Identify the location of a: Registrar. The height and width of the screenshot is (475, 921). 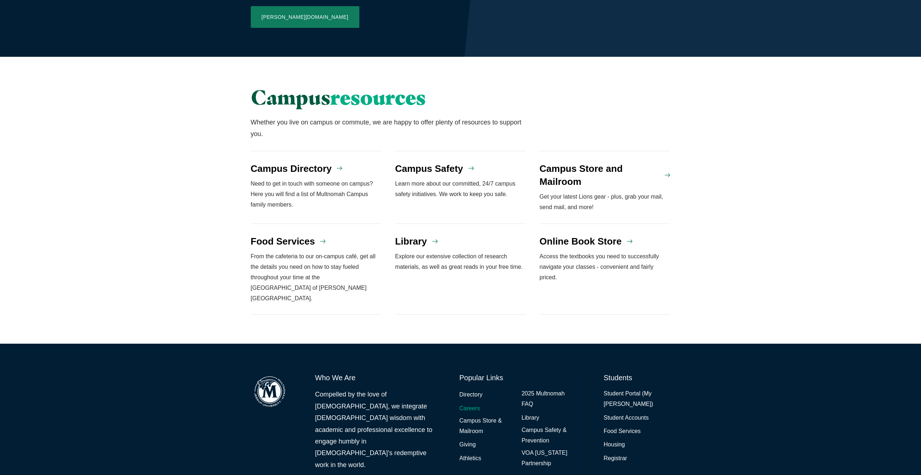
(615, 459).